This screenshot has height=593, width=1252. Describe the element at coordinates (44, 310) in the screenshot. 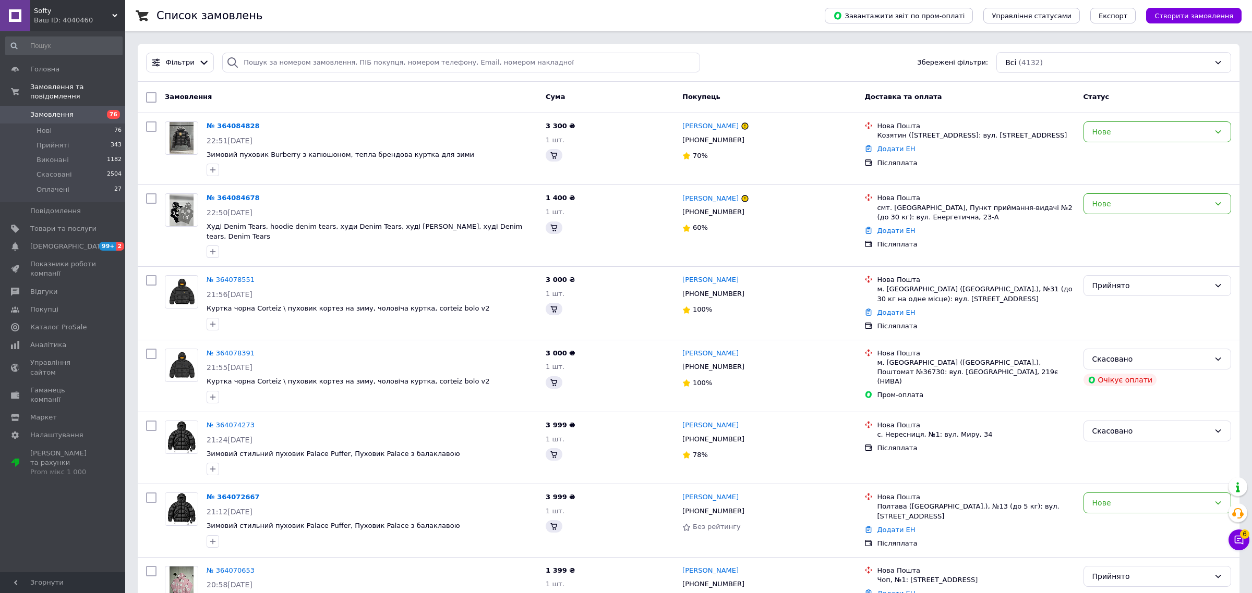

I see `span: Покупці` at that location.